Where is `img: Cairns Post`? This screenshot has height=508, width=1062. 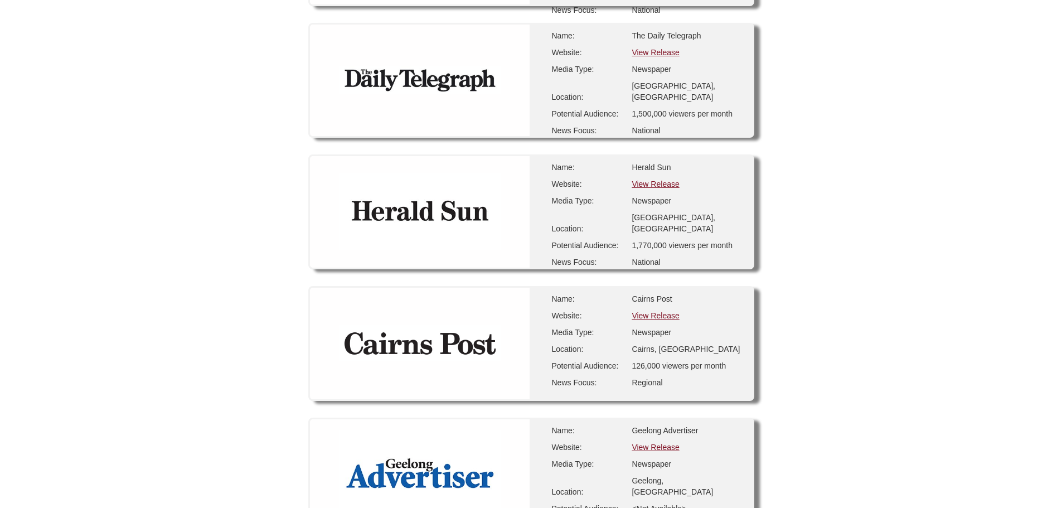
img: Cairns Post is located at coordinates (420, 343).